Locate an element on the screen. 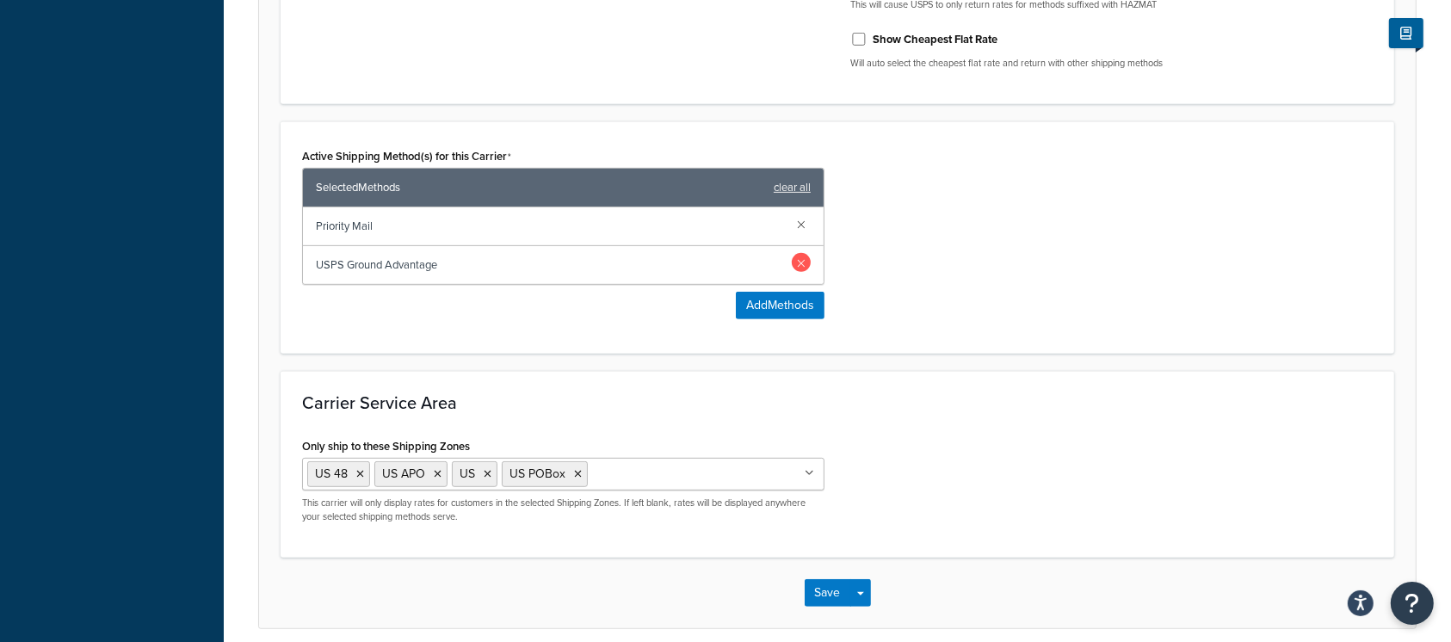  p: This carrier will only display rates for customers in the selected Shipping Zones. If left blank,... is located at coordinates (563, 510).